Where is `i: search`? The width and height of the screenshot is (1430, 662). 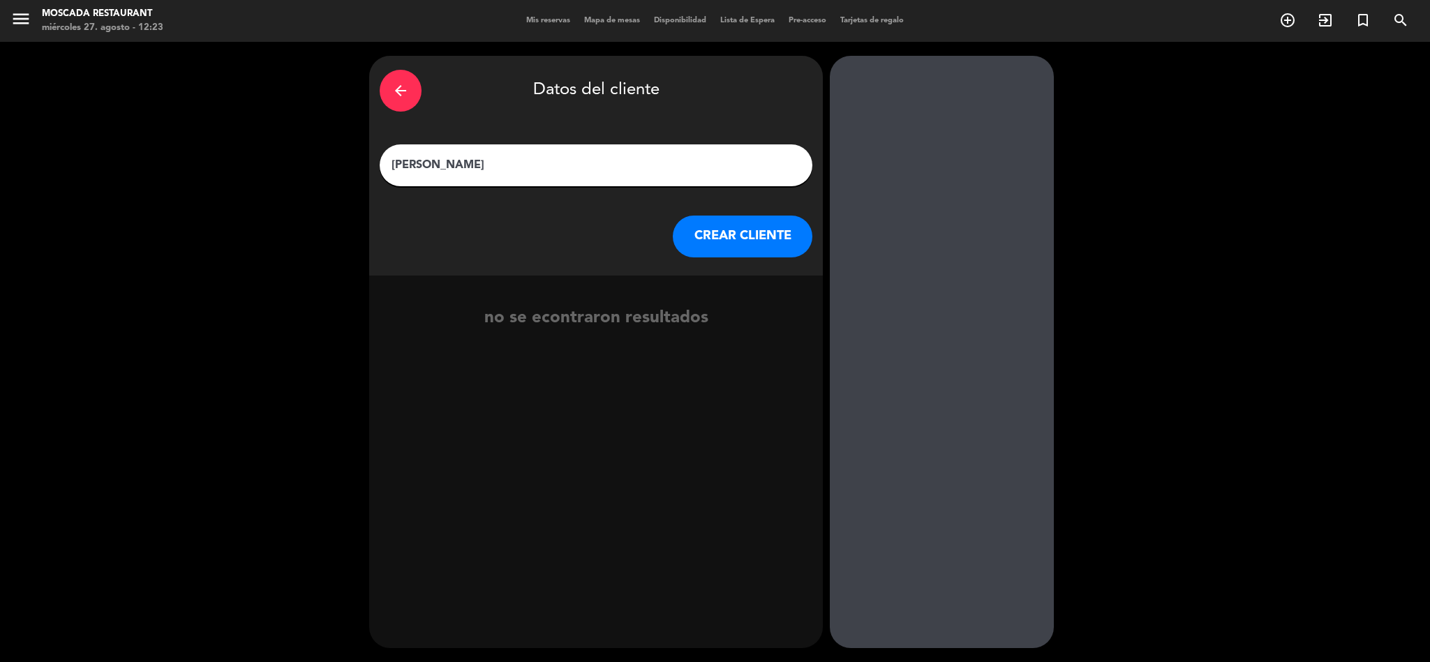
i: search is located at coordinates (1401, 20).